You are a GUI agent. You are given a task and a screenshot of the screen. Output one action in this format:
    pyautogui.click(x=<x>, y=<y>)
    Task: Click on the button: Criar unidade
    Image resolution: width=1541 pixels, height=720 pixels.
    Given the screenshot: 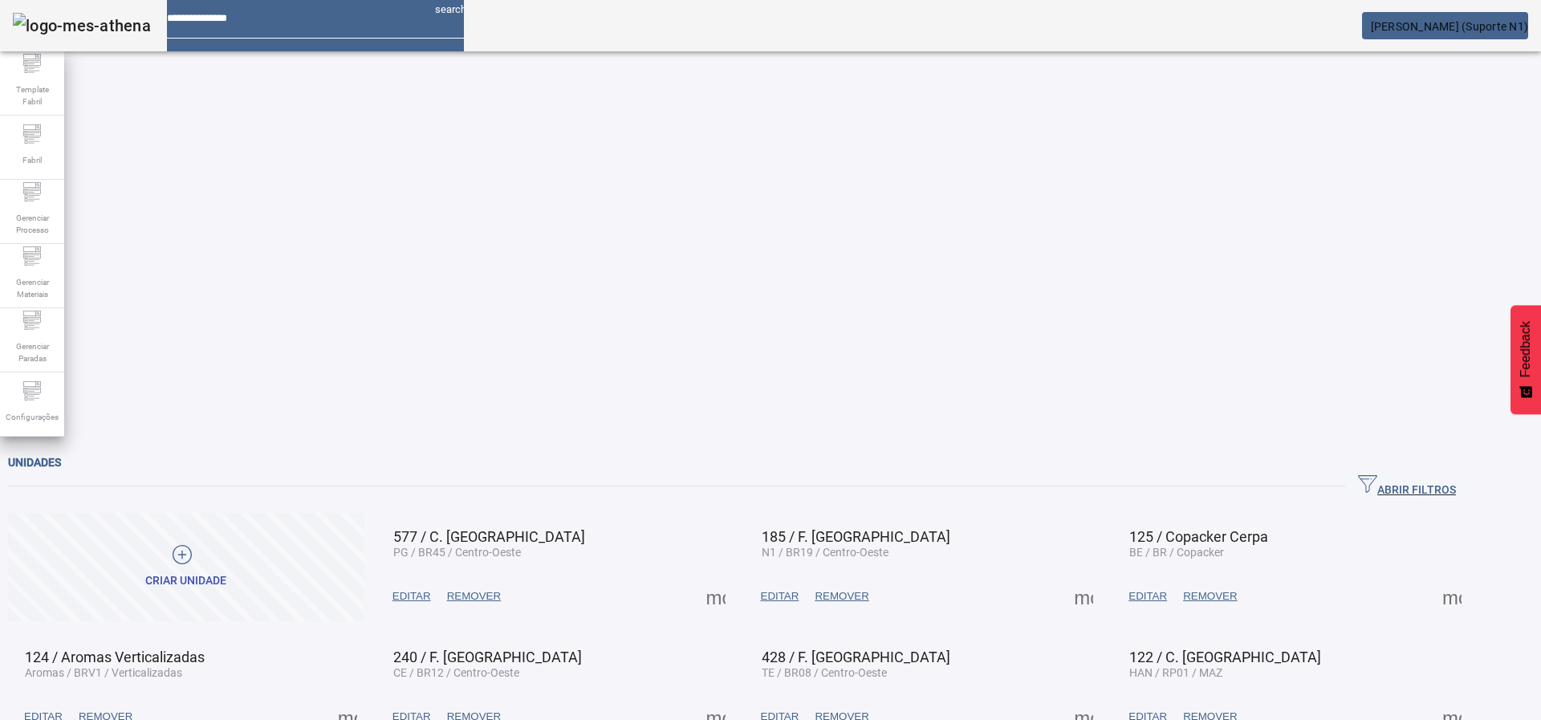 What is the action you would take?
    pyautogui.click(x=186, y=567)
    